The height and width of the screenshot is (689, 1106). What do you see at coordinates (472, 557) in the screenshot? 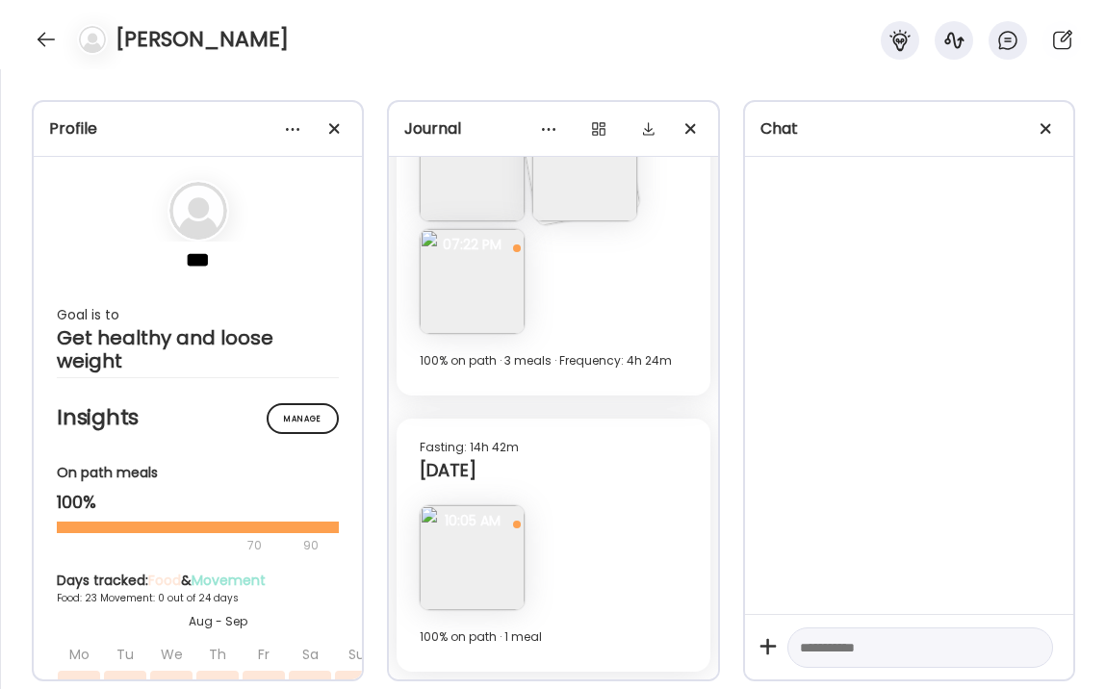
I see `img: images%2FB8T07Jk8QQP6lTXN2EM7AfuoJ4f2%2F5jGR991Qp1lO7bPfEq5H%2Fu017TAqdY23cxrMhfS9Y_240` at bounding box center [472, 557].